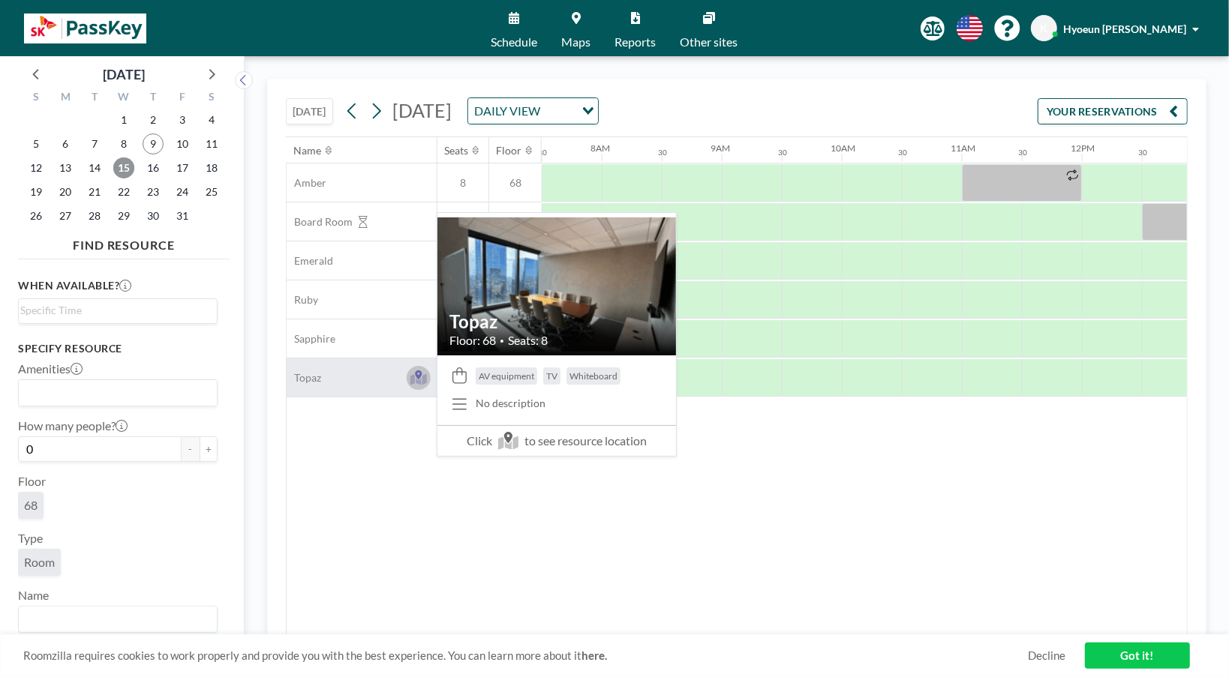  What do you see at coordinates (124, 216) in the screenshot?
I see `span: Wednesday, October 29, 2025` at bounding box center [124, 216].